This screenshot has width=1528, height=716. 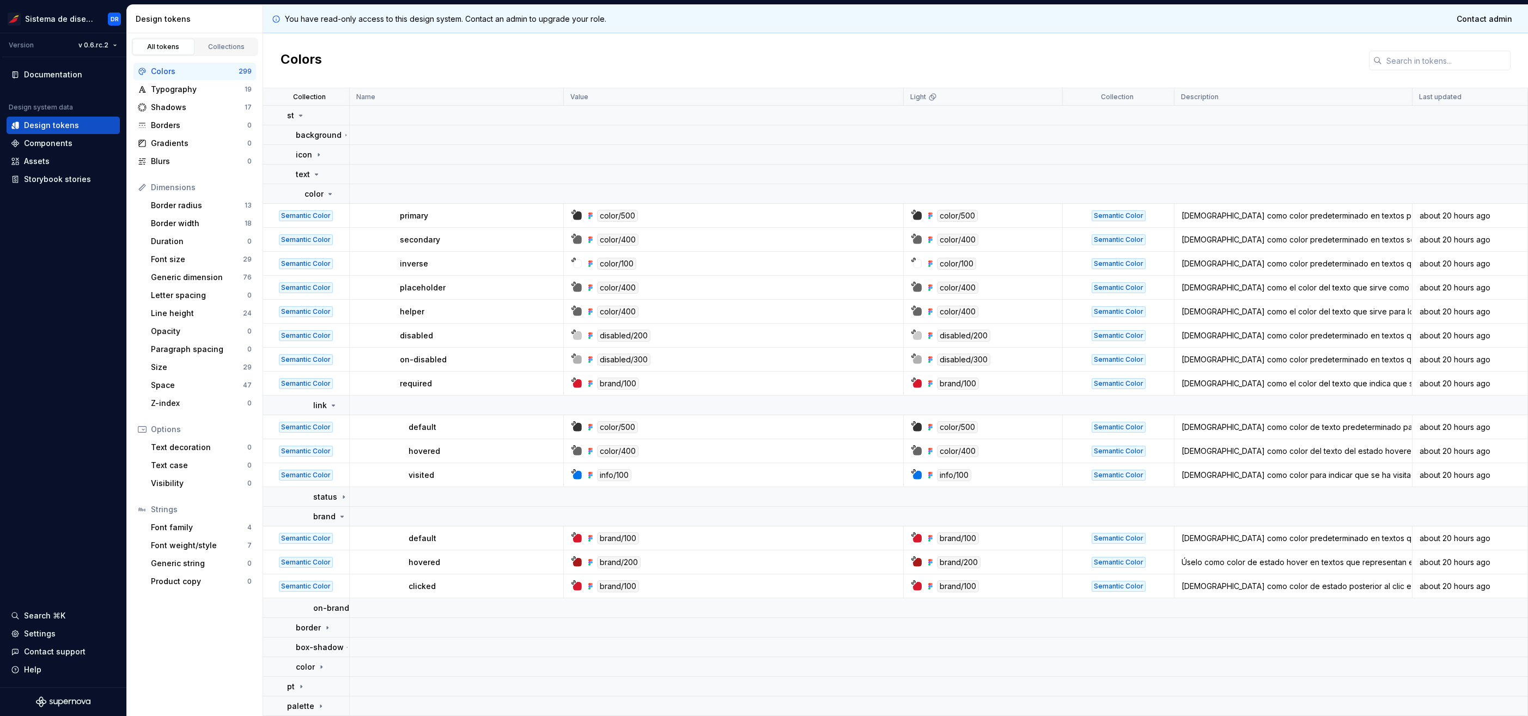 What do you see at coordinates (201, 277) in the screenshot?
I see `a: Generic dimension76` at bounding box center [201, 277].